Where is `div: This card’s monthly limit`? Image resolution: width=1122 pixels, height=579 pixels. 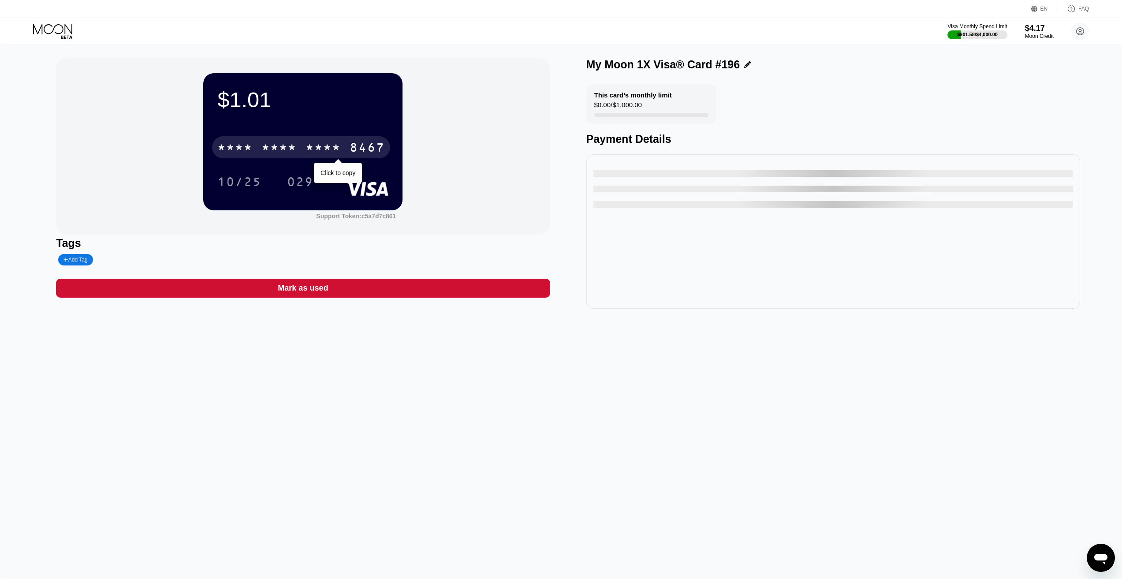
div: This card’s monthly limit is located at coordinates (633, 95).